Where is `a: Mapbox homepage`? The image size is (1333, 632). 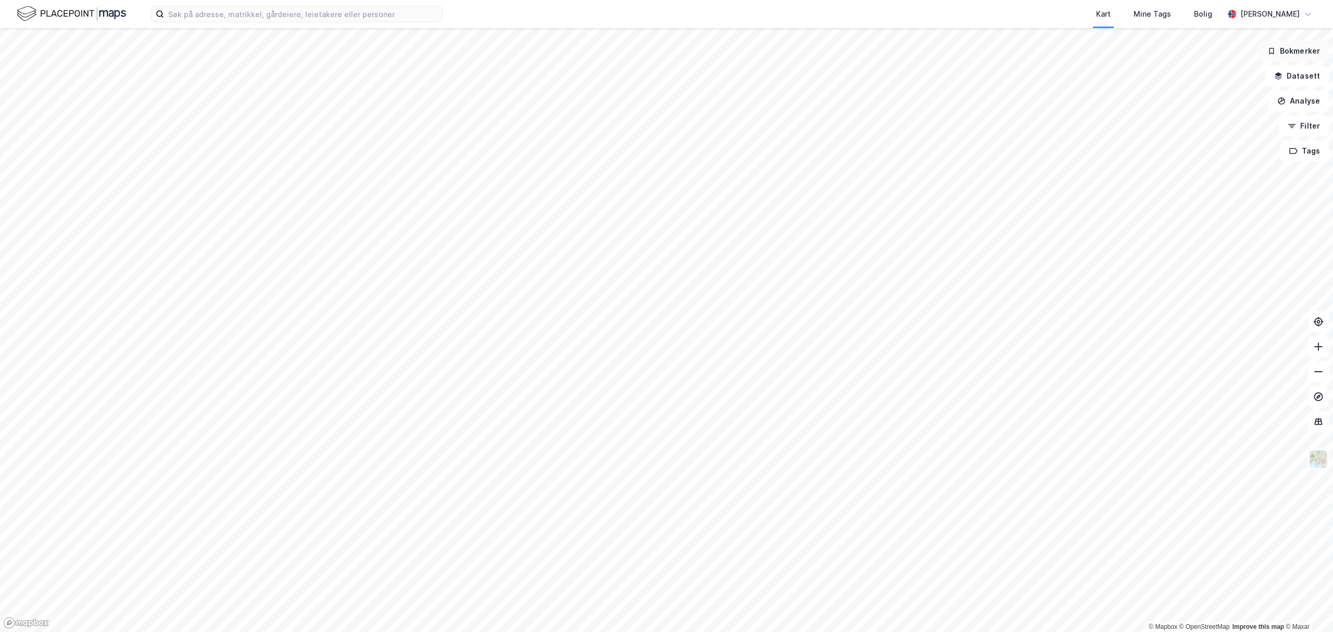 a: Mapbox homepage is located at coordinates (26, 623).